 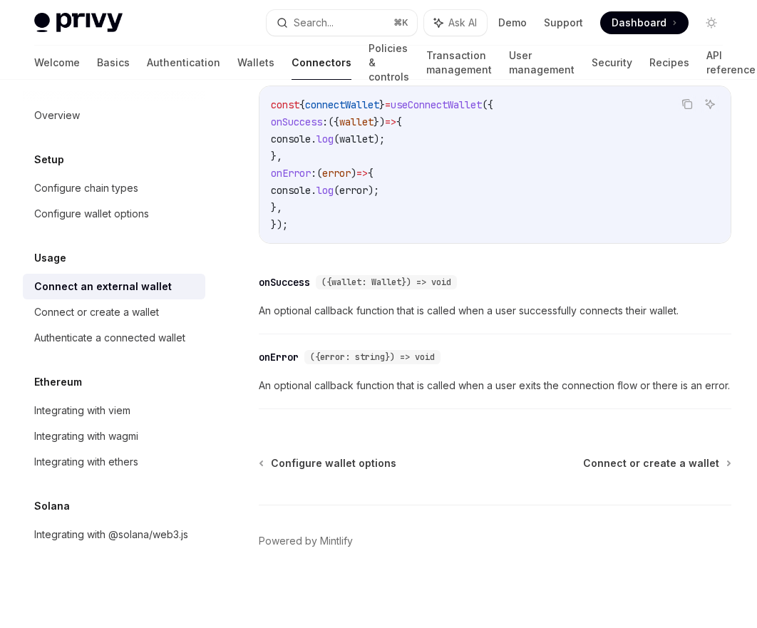 I want to click on span: ⌘ K, so click(x=401, y=23).